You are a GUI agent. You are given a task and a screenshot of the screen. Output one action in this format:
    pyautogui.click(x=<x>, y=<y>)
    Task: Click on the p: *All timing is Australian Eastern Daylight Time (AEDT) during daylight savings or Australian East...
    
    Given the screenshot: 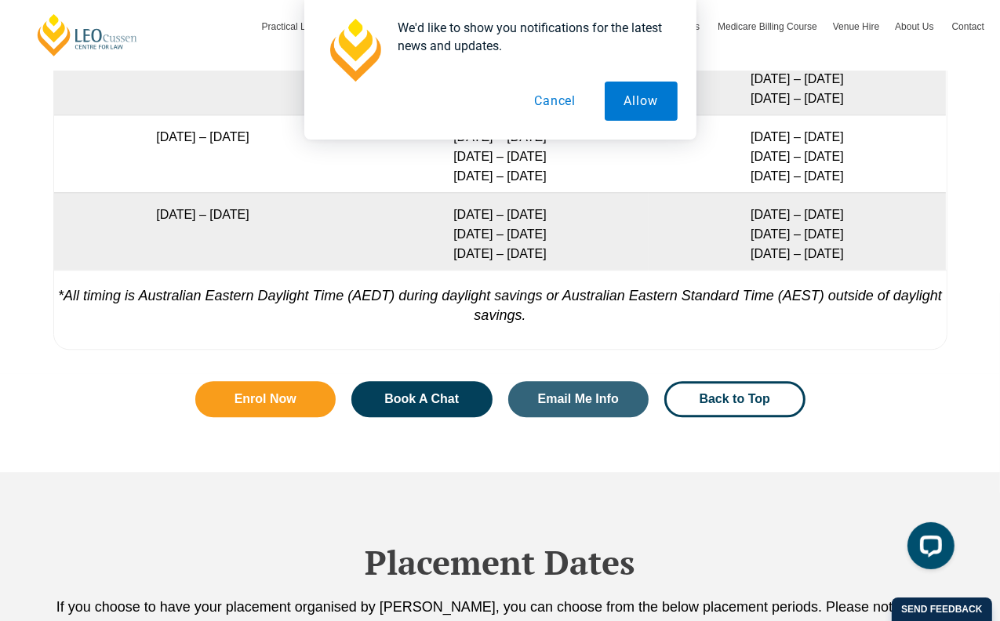 What is the action you would take?
    pyautogui.click(x=500, y=297)
    